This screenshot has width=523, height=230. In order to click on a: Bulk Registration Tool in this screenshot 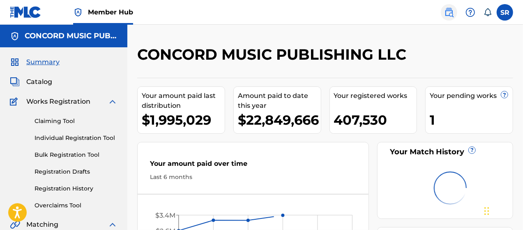, I will do `click(76, 155)`.